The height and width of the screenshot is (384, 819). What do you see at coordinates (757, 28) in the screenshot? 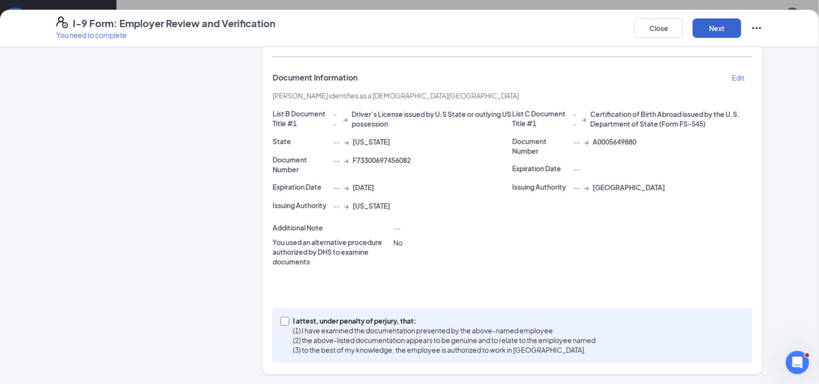
I see `svg: Ellipses` at bounding box center [757, 28].